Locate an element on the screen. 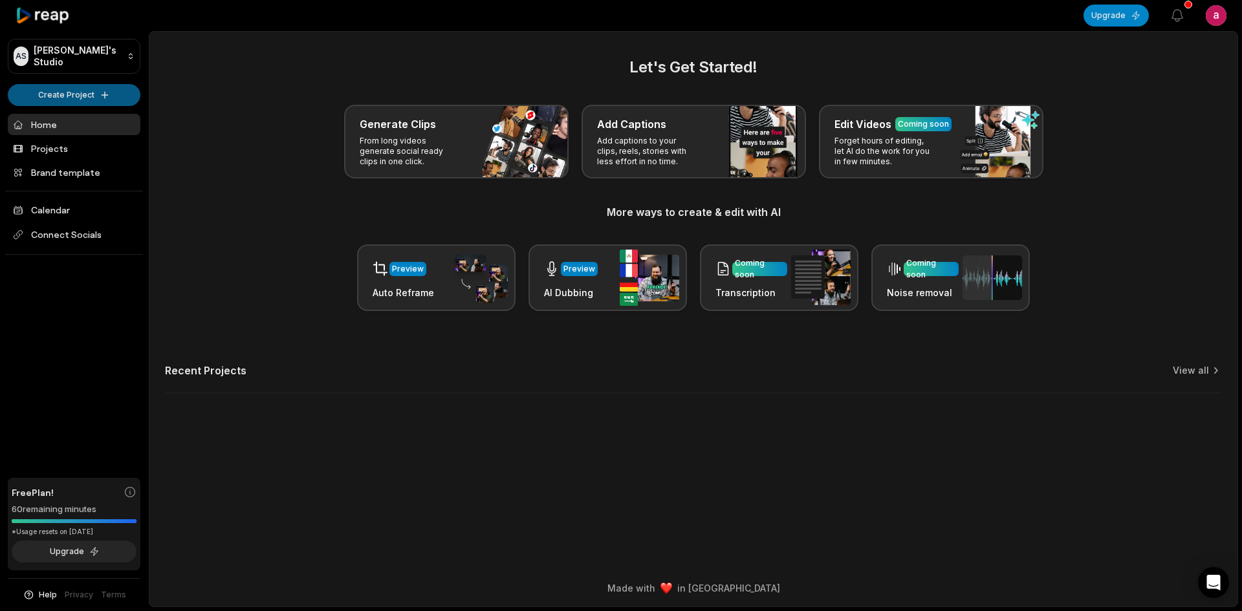 This screenshot has height=611, width=1242. h3: Noise removal is located at coordinates (922, 292).